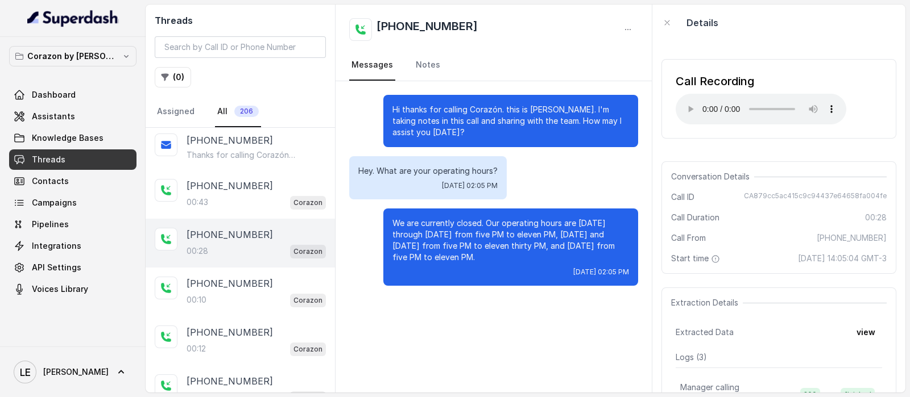 The height and width of the screenshot is (397, 910). I want to click on span: Pipelines, so click(50, 225).